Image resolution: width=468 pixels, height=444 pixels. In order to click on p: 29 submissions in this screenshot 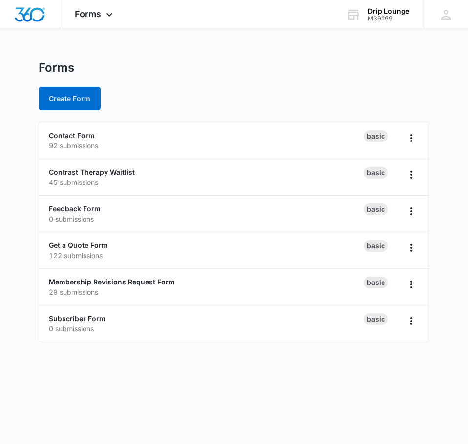, I will do `click(206, 292)`.